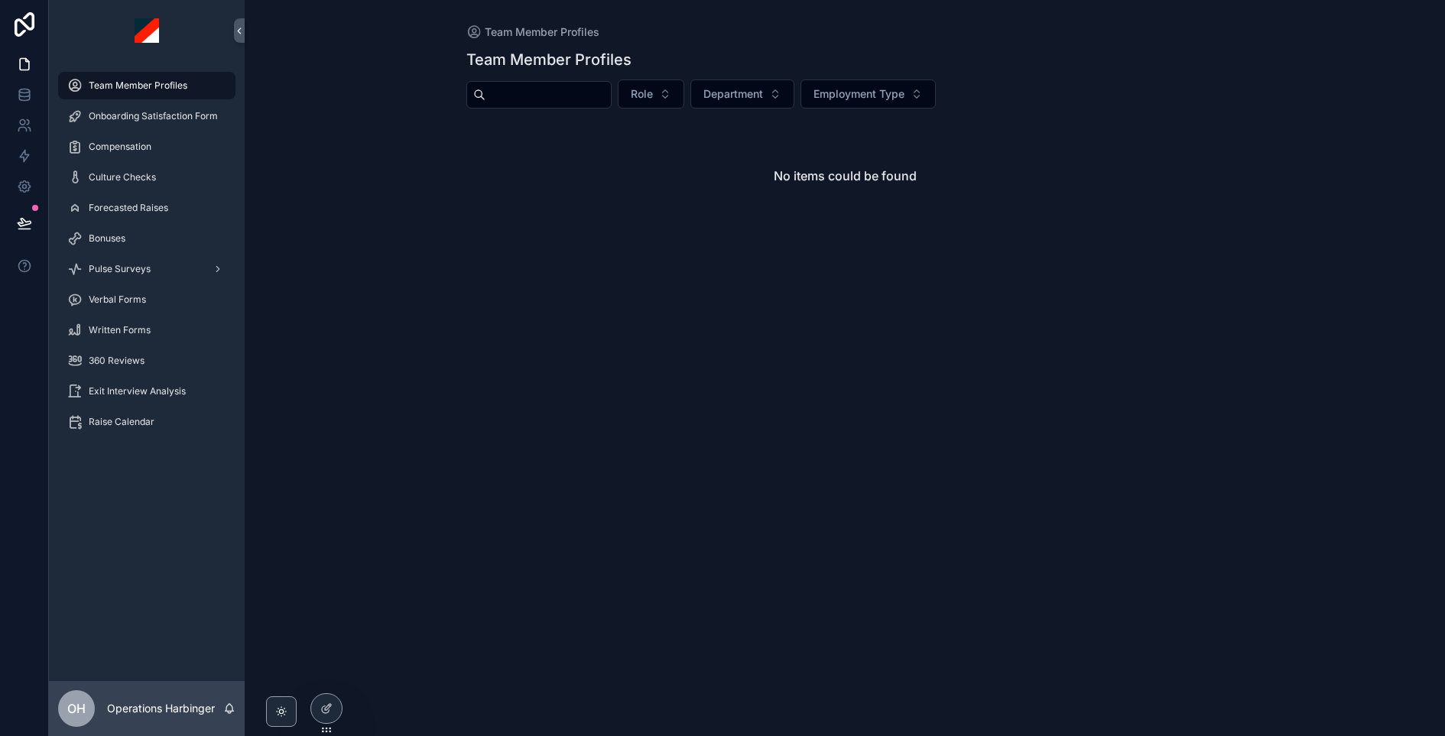 Image resolution: width=1445 pixels, height=736 pixels. What do you see at coordinates (120, 147) in the screenshot?
I see `span: Compensation` at bounding box center [120, 147].